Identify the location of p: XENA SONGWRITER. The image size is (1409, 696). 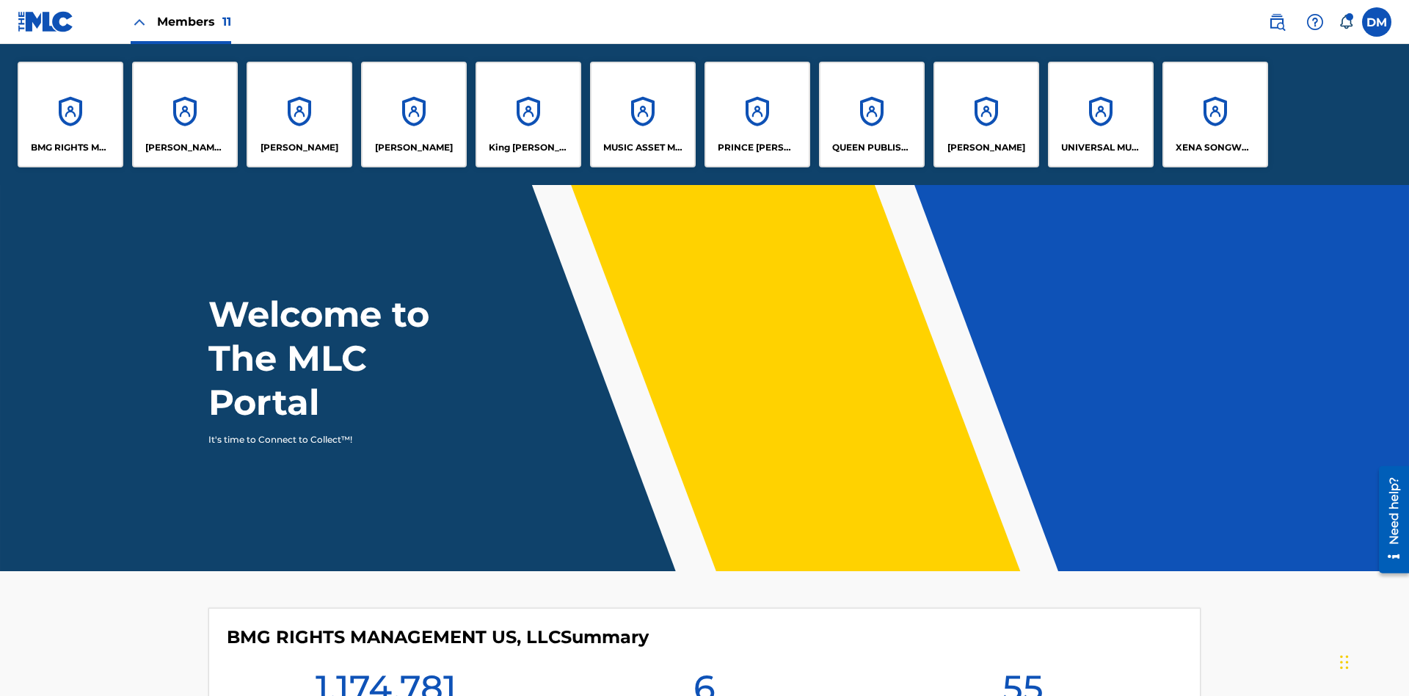
(1215, 148).